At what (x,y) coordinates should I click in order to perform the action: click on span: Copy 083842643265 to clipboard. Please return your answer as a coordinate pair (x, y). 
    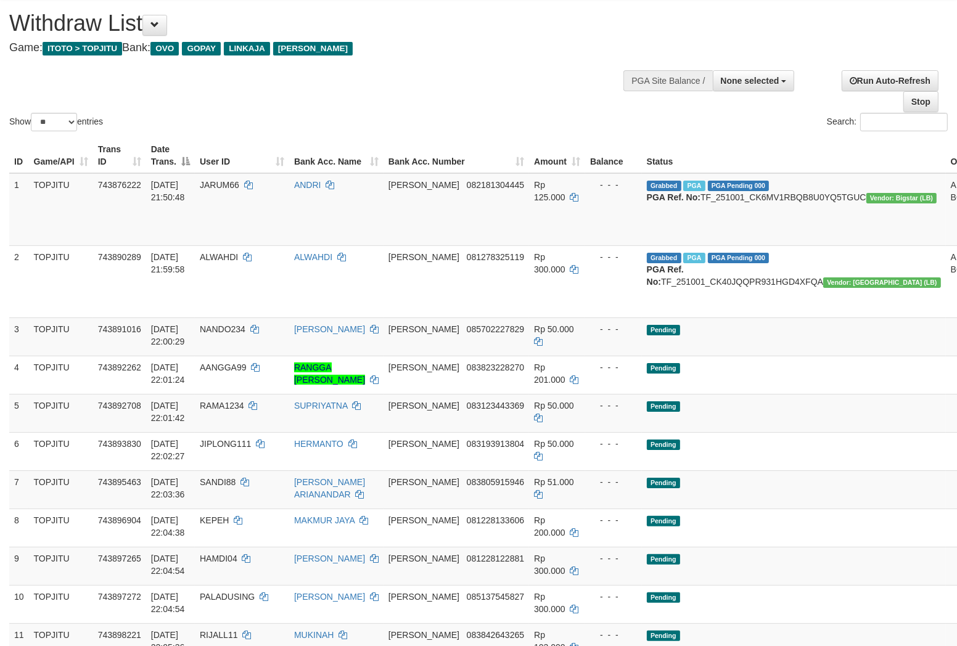
    Looking at the image, I should click on (495, 635).